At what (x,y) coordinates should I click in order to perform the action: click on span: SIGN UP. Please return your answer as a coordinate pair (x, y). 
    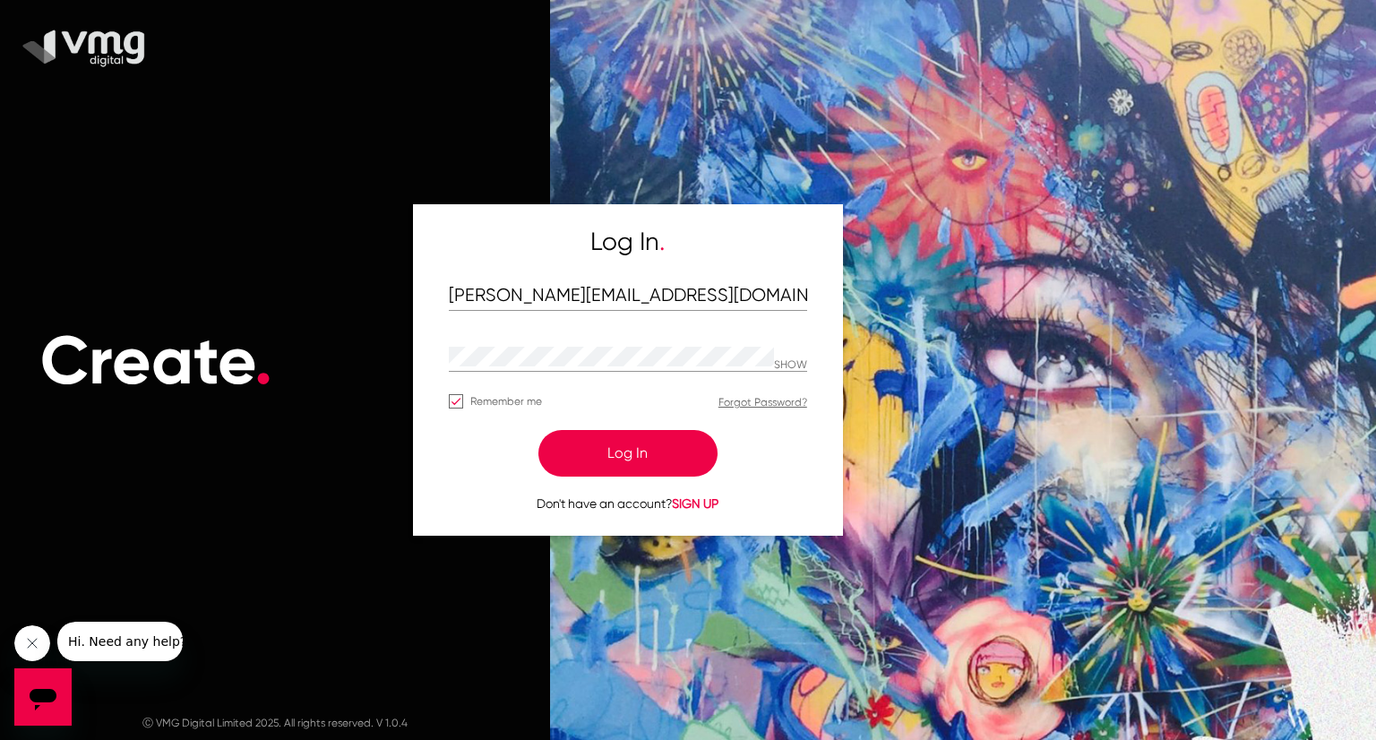
    Looking at the image, I should click on (695, 504).